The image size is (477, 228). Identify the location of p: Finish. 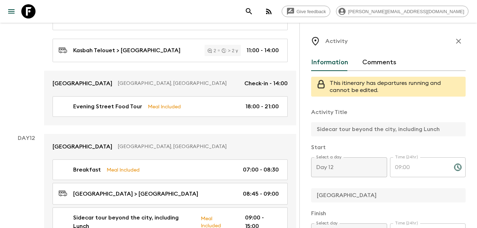
(388, 213).